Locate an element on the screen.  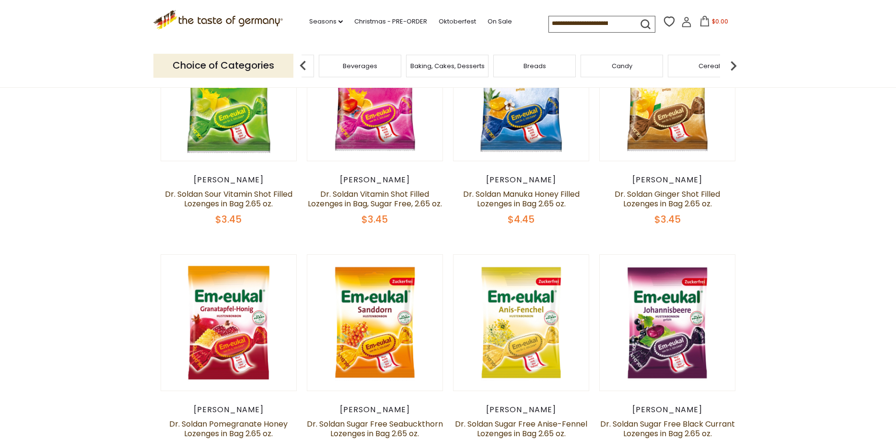
span: Cereal is located at coordinates (709, 66).